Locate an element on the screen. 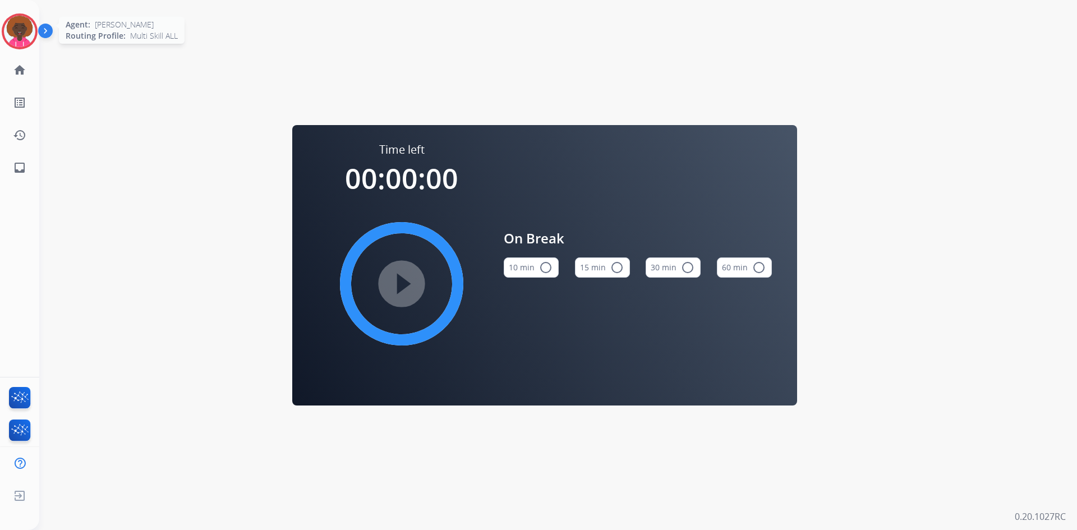 The image size is (1077, 530). span: Agent: is located at coordinates (78, 25).